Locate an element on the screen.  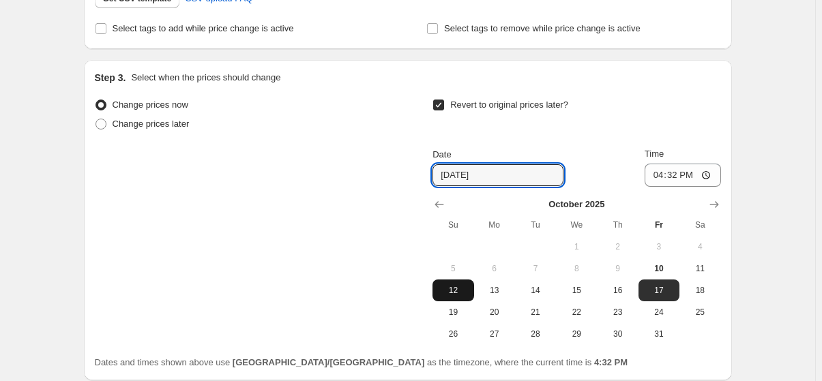
button: Friday October 31 2025 is located at coordinates (659, 334).